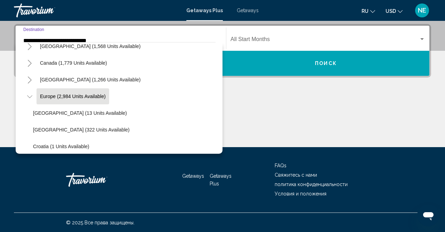  Describe the element at coordinates (73, 63) in the screenshot. I see `span: Canada (1,779 units available)` at that location.